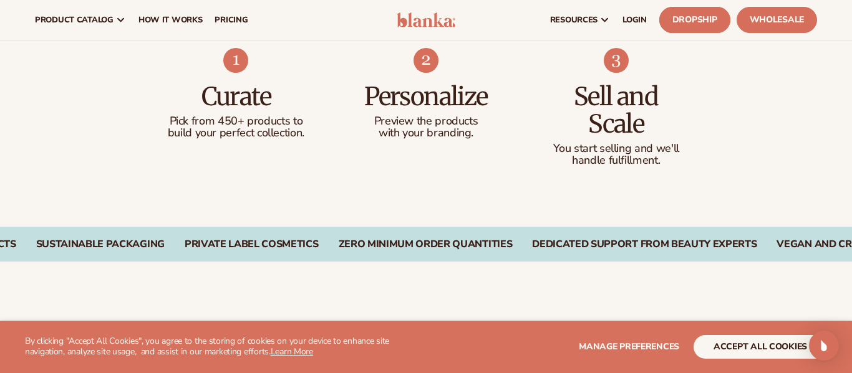  I want to click on span: pricing, so click(231, 20).